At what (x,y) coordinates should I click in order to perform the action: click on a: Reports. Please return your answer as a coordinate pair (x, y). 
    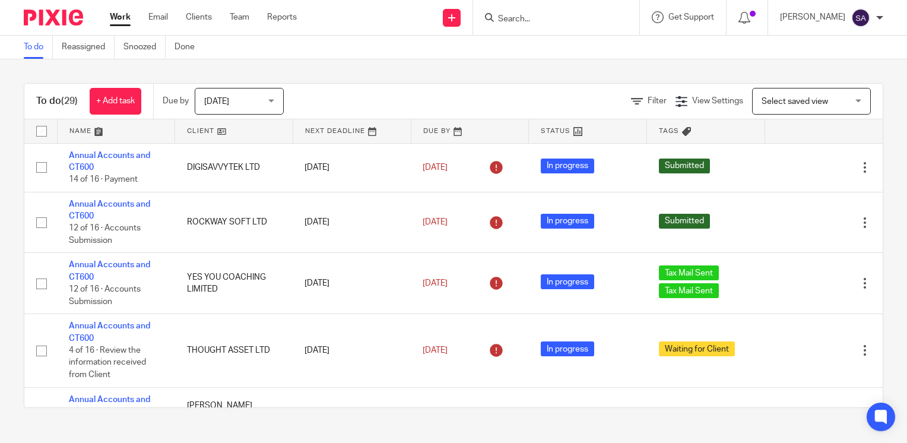
    Looking at the image, I should click on (282, 17).